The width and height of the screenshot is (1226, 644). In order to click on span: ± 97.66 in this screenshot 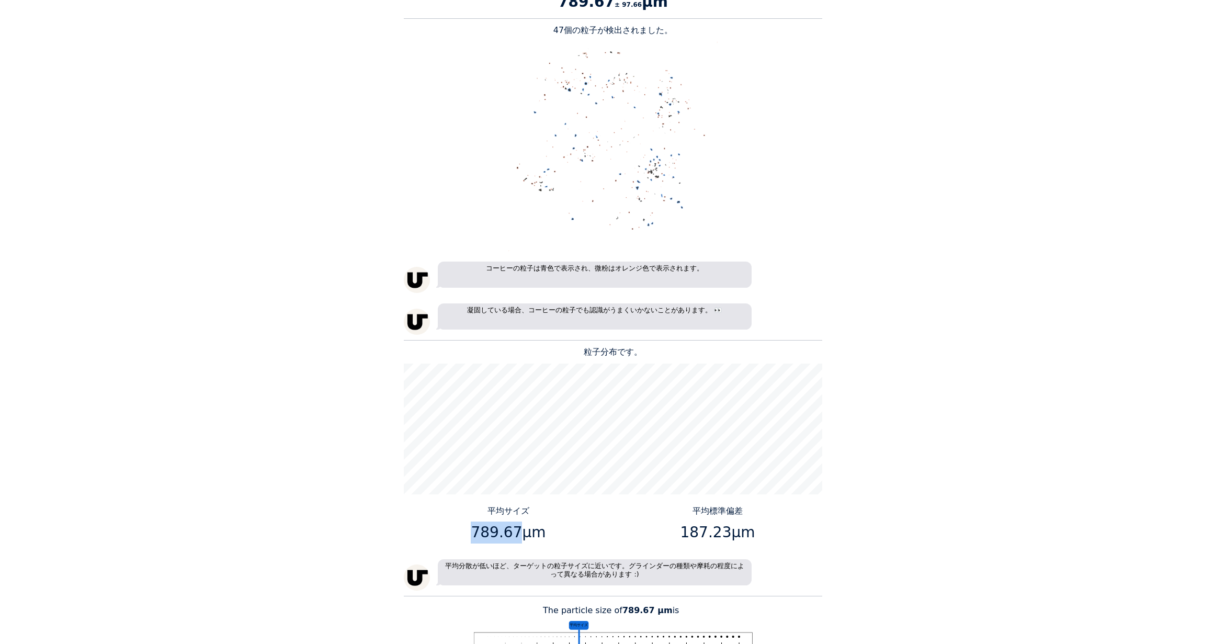, I will do `click(628, 5)`.